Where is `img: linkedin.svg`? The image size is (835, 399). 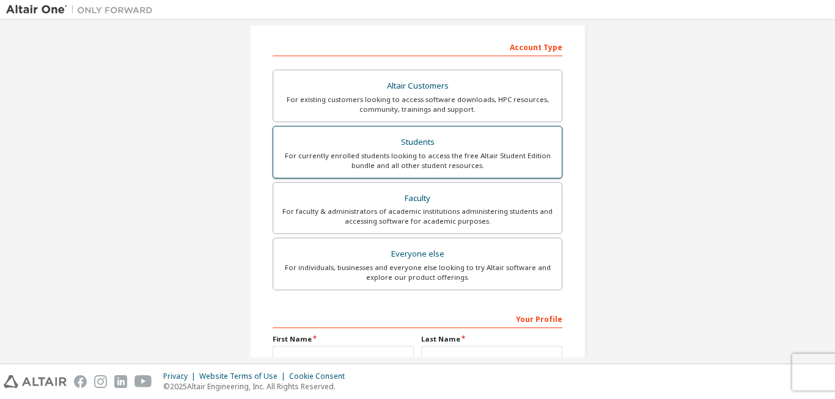
img: linkedin.svg is located at coordinates (120, 382).